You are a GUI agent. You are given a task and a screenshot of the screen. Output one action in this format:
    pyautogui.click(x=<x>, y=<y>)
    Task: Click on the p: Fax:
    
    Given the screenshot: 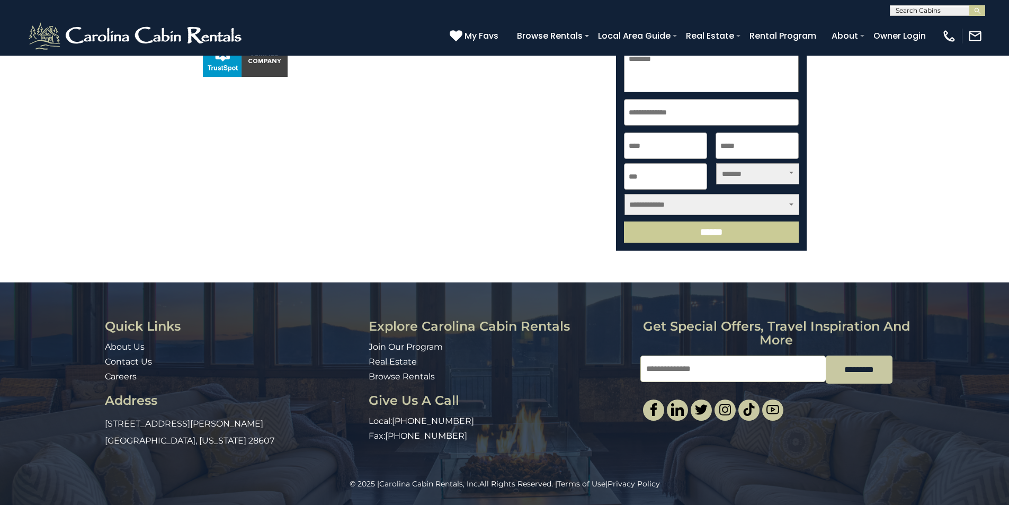 What is the action you would take?
    pyautogui.click(x=500, y=436)
    